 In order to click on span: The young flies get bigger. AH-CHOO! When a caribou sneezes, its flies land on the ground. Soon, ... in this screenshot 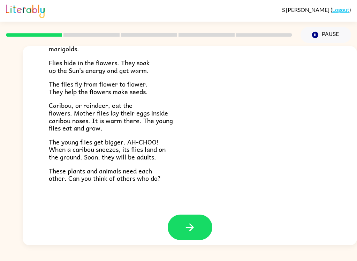, I will do `click(107, 149)`.